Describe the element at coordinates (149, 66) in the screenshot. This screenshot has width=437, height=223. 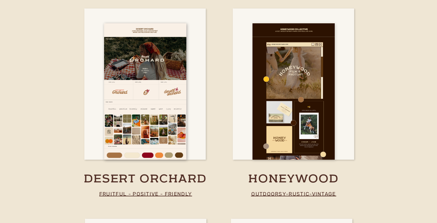
I see `h2: Designed to` at that location.